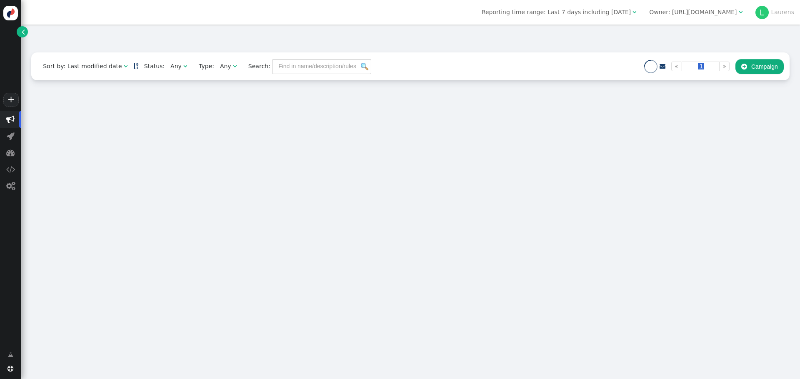 This screenshot has height=379, width=800. Describe the element at coordinates (759, 67) in the screenshot. I see `button: Campaign` at that location.